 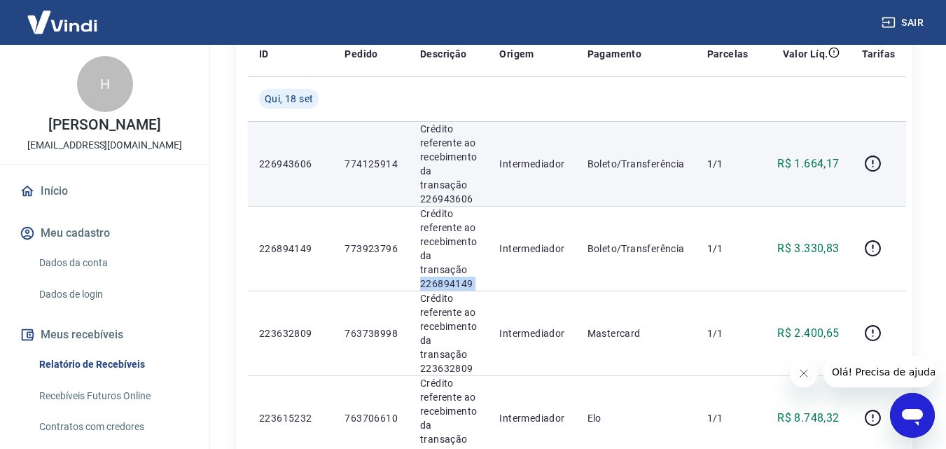 What do you see at coordinates (290, 164) in the screenshot?
I see `p: 226943606` at bounding box center [290, 164].